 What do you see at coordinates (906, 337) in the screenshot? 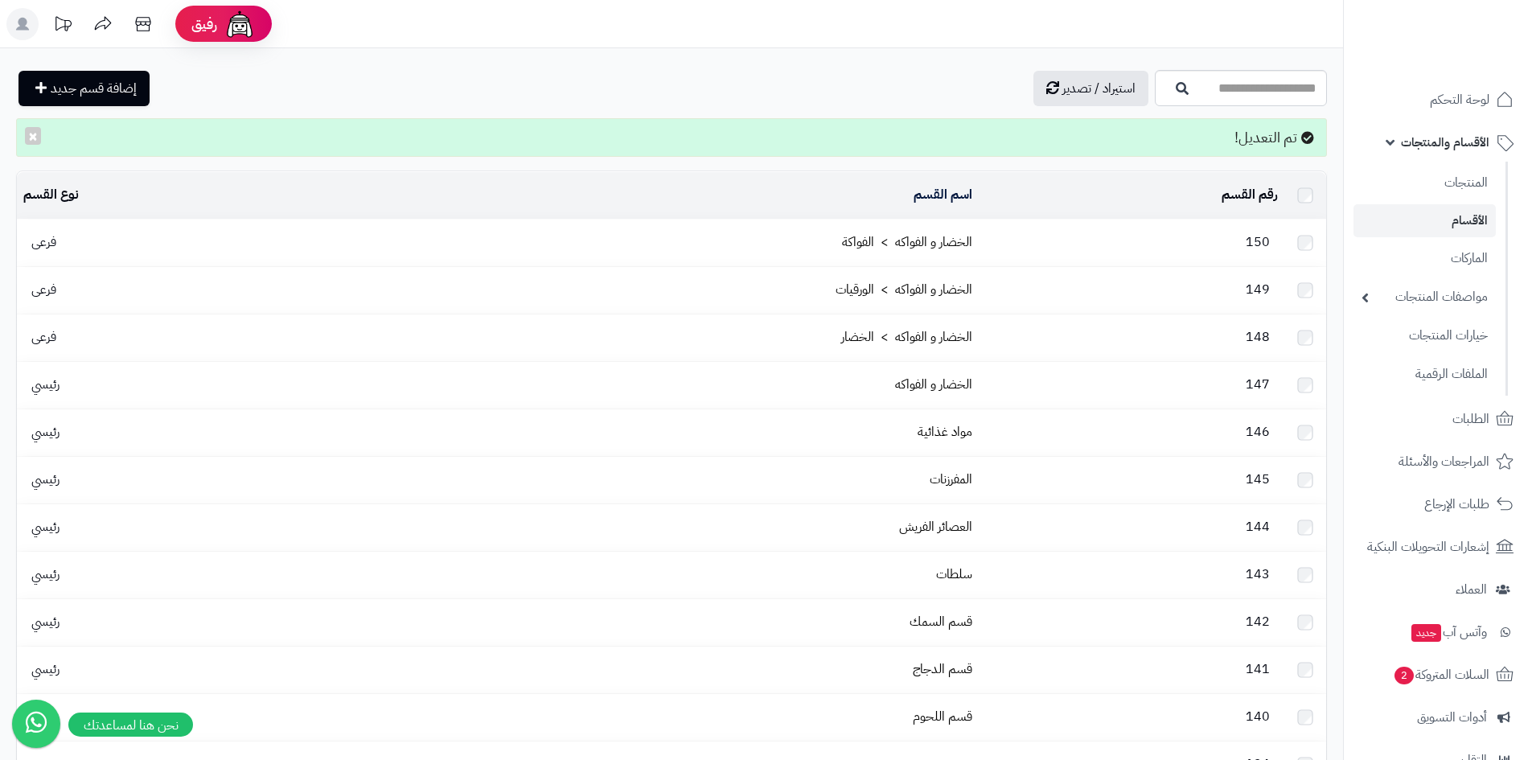
I see `a: الخضار و الفواكه > الخضار` at bounding box center [906, 337].